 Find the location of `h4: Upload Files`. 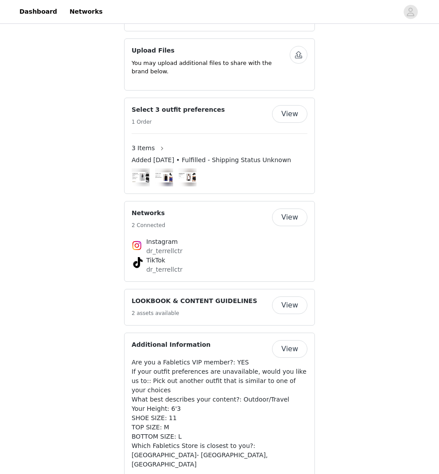

h4: Upload Files is located at coordinates (211, 50).